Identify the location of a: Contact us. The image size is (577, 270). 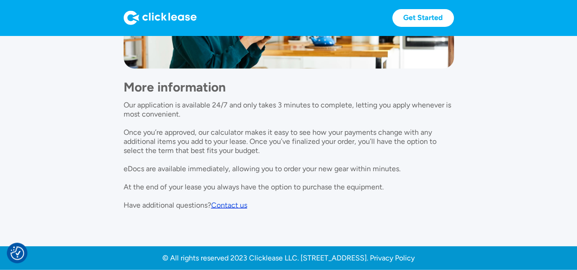
(229, 206).